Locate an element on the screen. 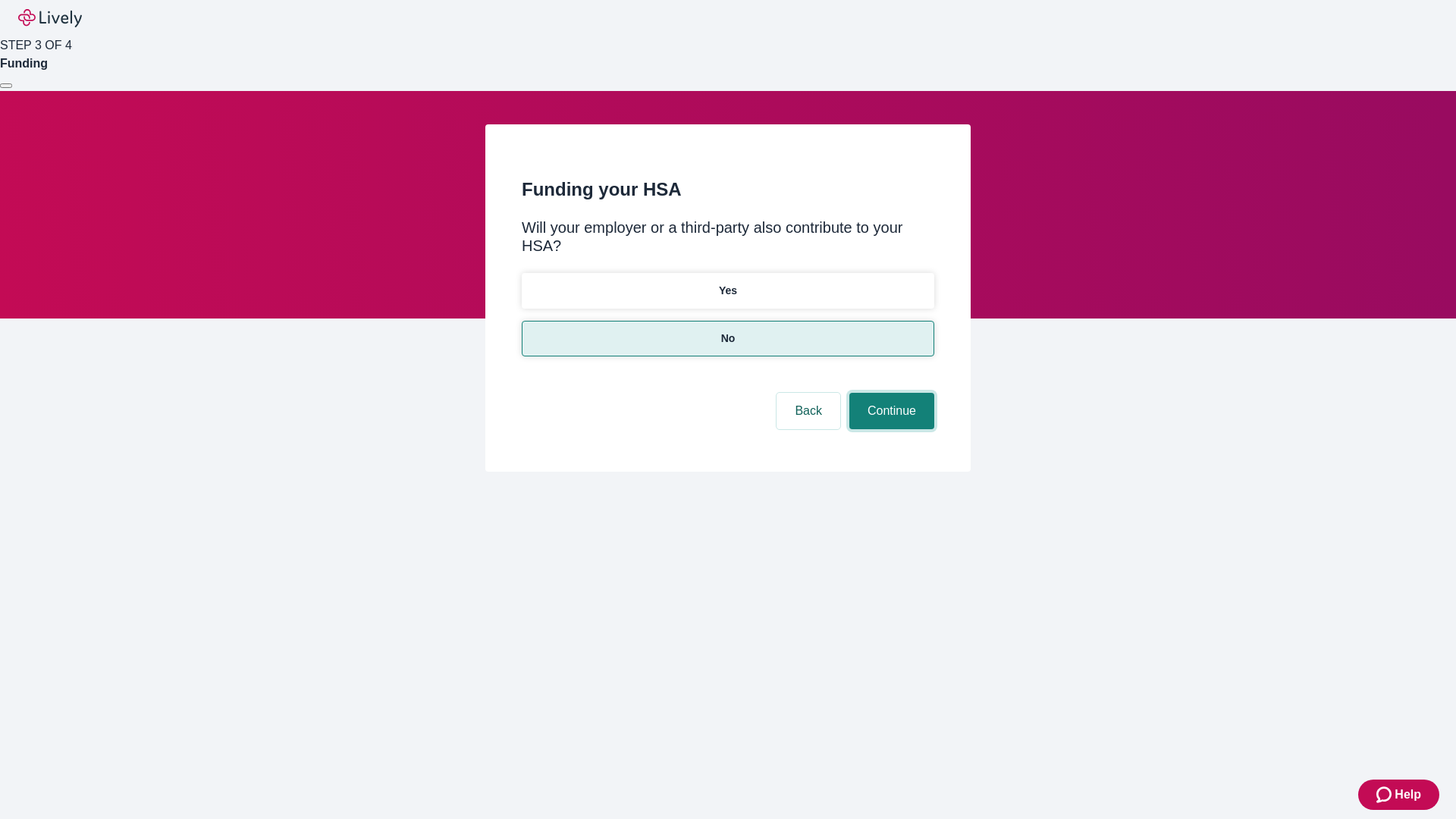 The width and height of the screenshot is (1456, 819). p: Yes is located at coordinates (728, 290).